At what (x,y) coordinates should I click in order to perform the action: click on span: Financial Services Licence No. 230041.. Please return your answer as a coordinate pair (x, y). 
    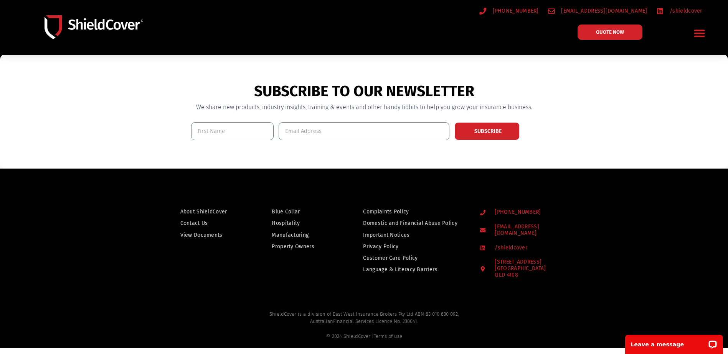
    Looking at the image, I should click on (375, 321).